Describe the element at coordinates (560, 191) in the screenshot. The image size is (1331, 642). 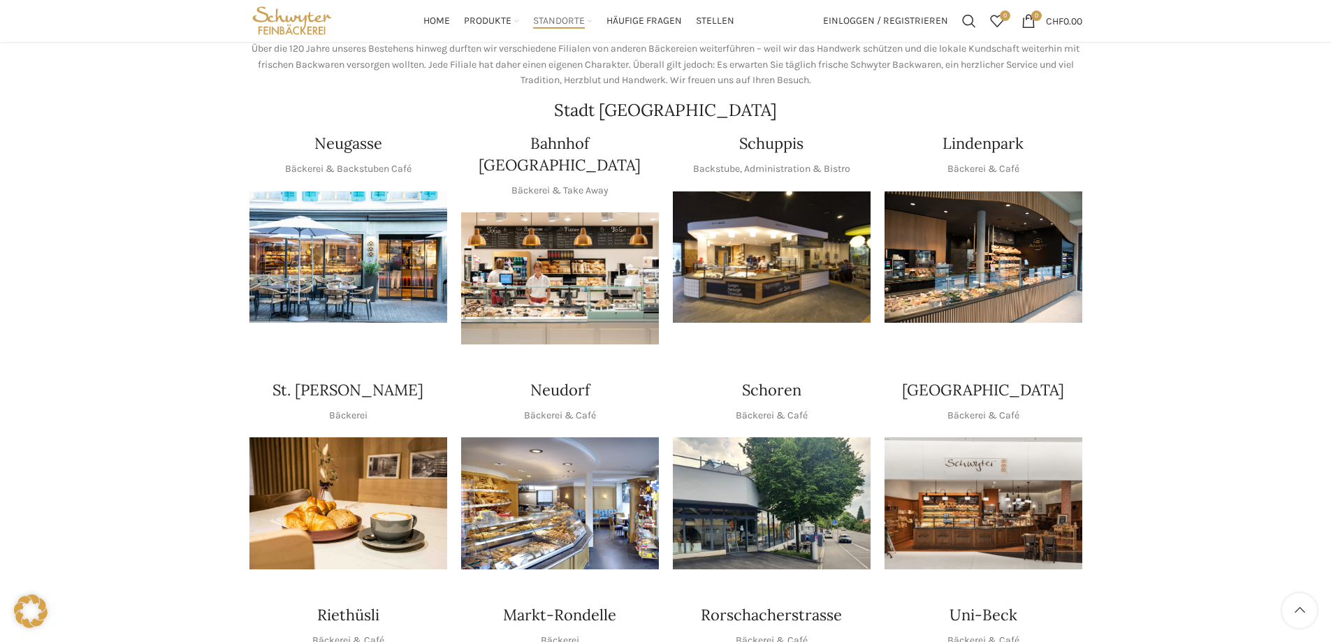
I see `p: Bäckerei & Take Away` at that location.